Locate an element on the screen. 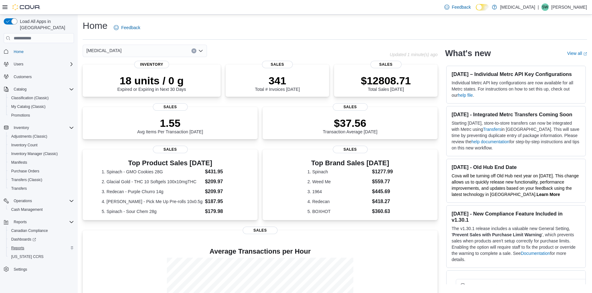 The width and height of the screenshot is (592, 293). a: Home is located at coordinates (19, 52).